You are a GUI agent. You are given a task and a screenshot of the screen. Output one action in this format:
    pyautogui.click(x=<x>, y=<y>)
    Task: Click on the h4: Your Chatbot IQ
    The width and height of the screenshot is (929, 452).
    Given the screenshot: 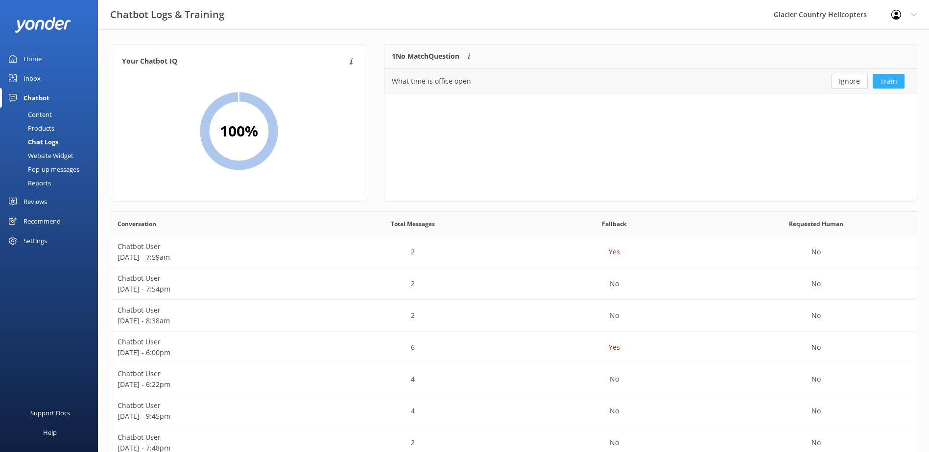 What is the action you would take?
    pyautogui.click(x=234, y=62)
    